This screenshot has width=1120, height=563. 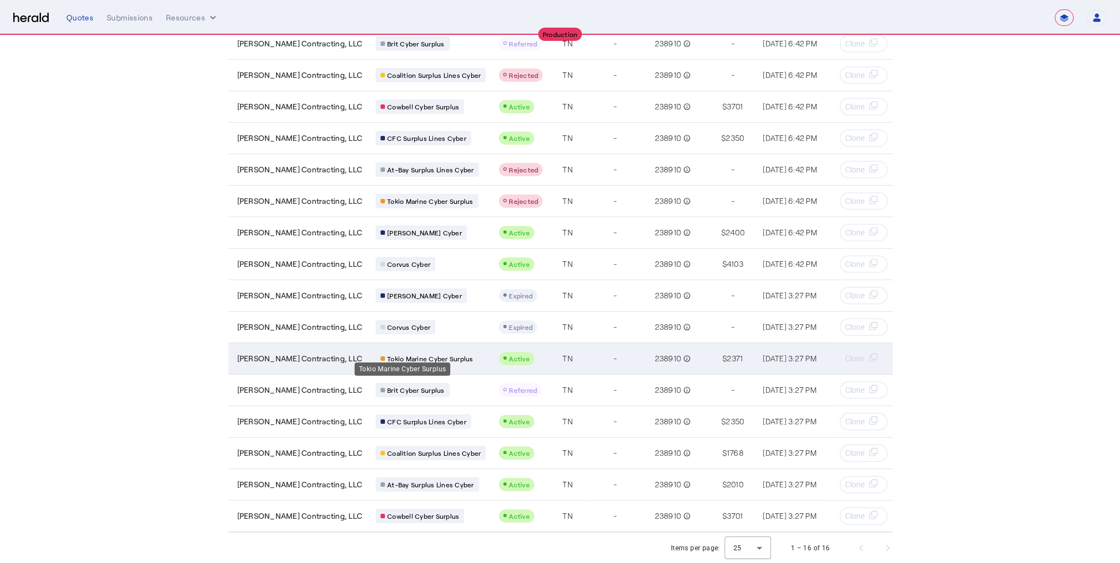 I want to click on span: Rejected, so click(x=523, y=170).